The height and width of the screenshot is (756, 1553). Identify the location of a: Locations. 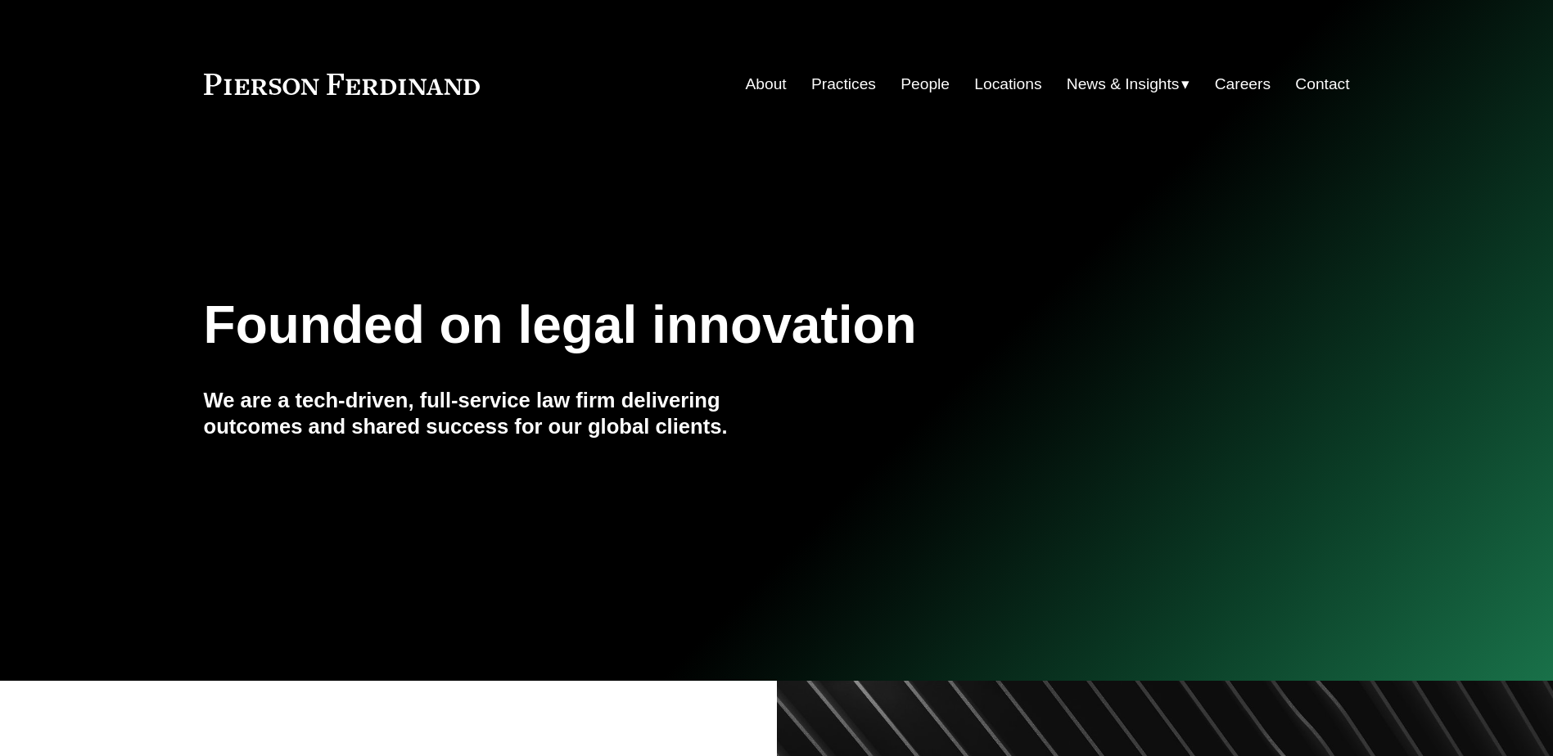
(1008, 84).